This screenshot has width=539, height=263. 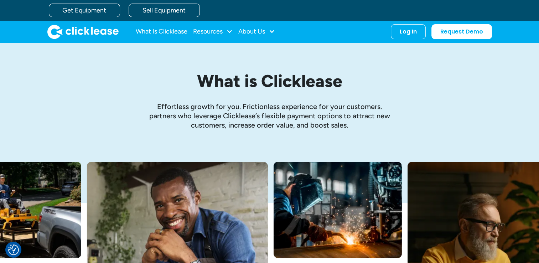 I want to click on div: Resources, so click(x=213, y=32).